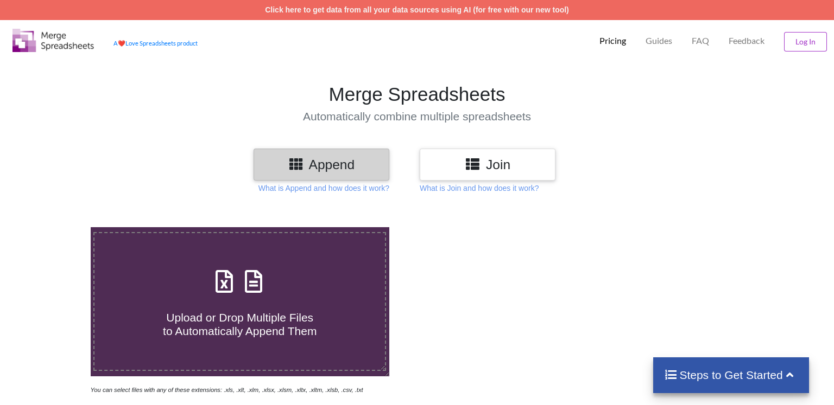  Describe the element at coordinates (487, 164) in the screenshot. I see `h3: Join` at that location.